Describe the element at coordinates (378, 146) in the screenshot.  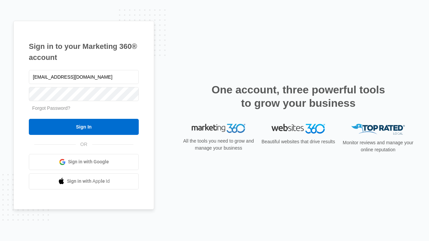
I see `p: Monitor reviews and manage your online reputation` at that location.